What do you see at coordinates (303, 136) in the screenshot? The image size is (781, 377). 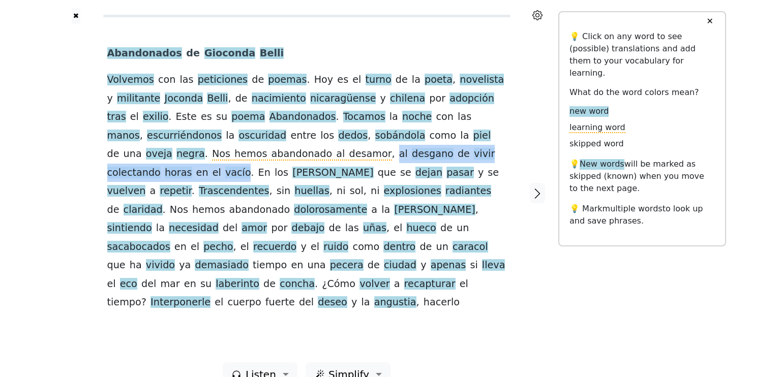 I see `span: entre` at bounding box center [303, 136].